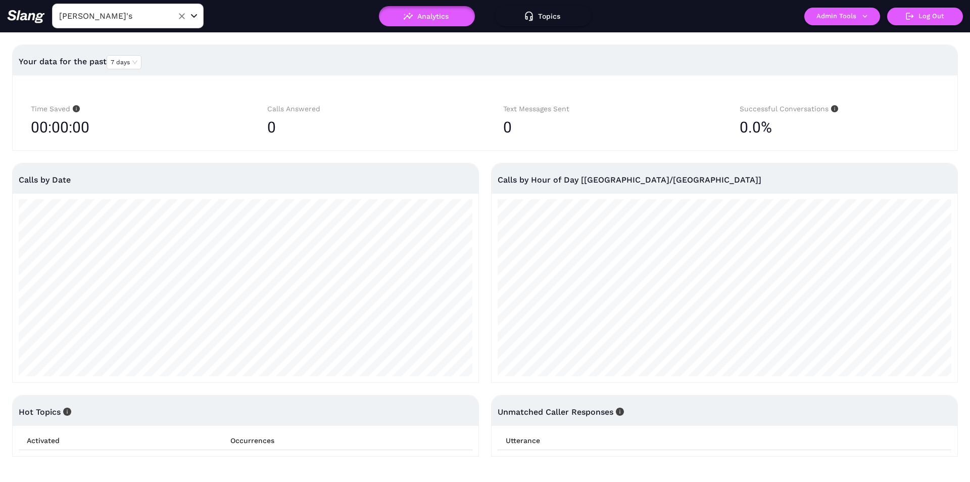  Describe the element at coordinates (120, 440) in the screenshot. I see `th: Activated` at that location.